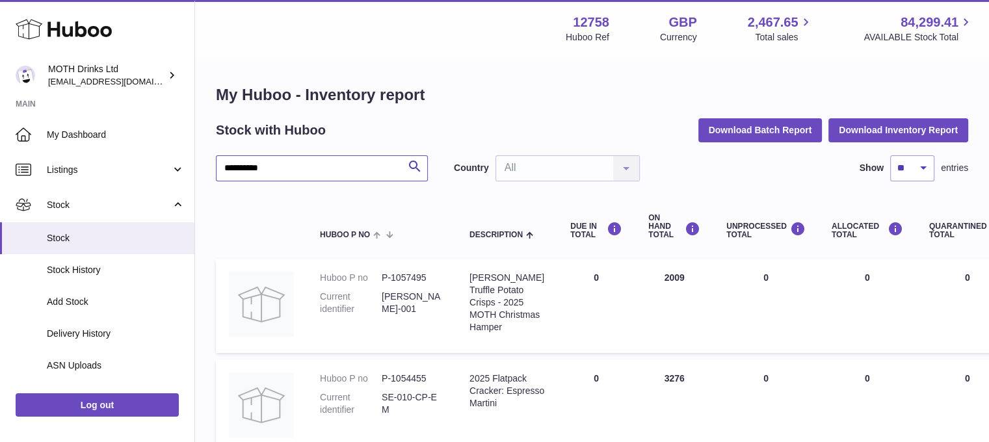 This screenshot has width=989, height=442. I want to click on span: entries, so click(955, 168).